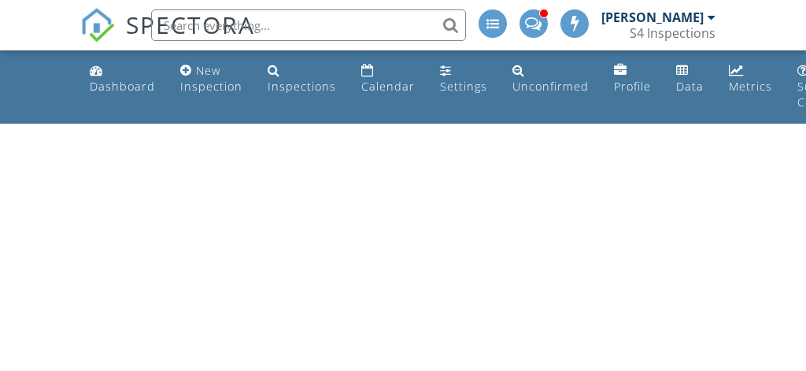  What do you see at coordinates (388, 79) in the screenshot?
I see `a: Calendar` at bounding box center [388, 79].